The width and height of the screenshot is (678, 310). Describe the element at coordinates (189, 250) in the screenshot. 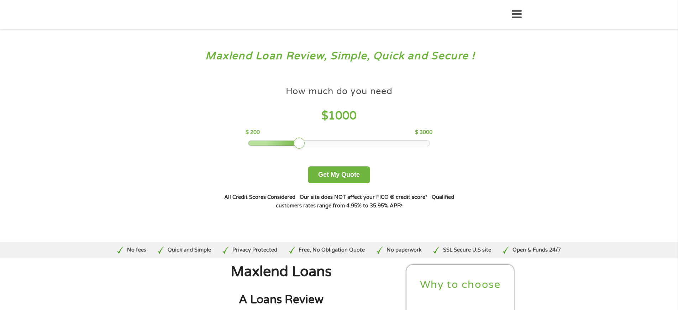

I see `p: Quick and Simple` at that location.